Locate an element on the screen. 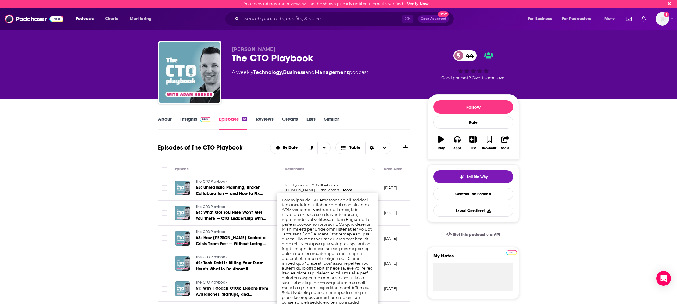  div: List is located at coordinates (473, 148).